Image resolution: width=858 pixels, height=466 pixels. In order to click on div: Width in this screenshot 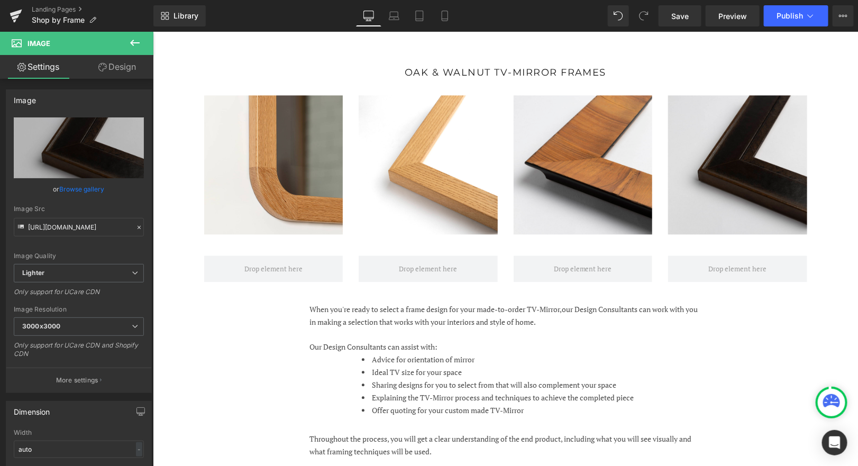, I will do `click(79, 433)`.